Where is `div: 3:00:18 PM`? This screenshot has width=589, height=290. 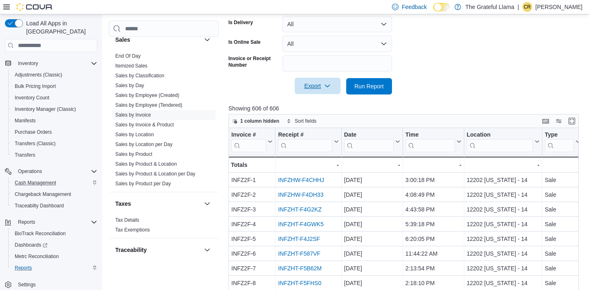 div: 3:00:18 PM is located at coordinates (434, 180).